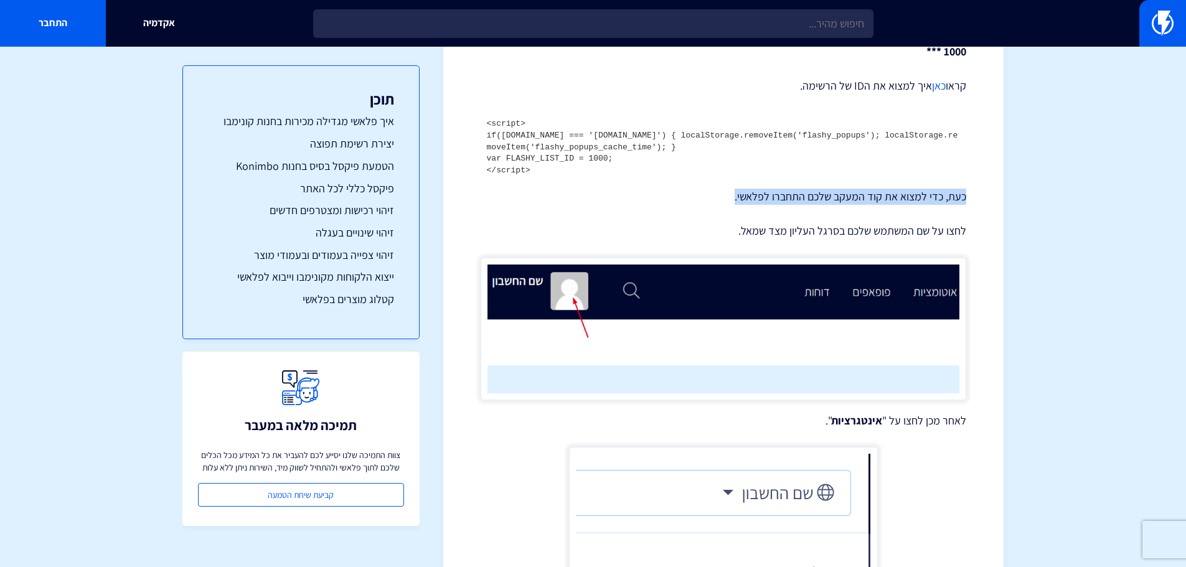 The height and width of the screenshot is (567, 1186). Describe the element at coordinates (301, 300) in the screenshot. I see `a: קטלוג מוצרים בפלאשי` at that location.